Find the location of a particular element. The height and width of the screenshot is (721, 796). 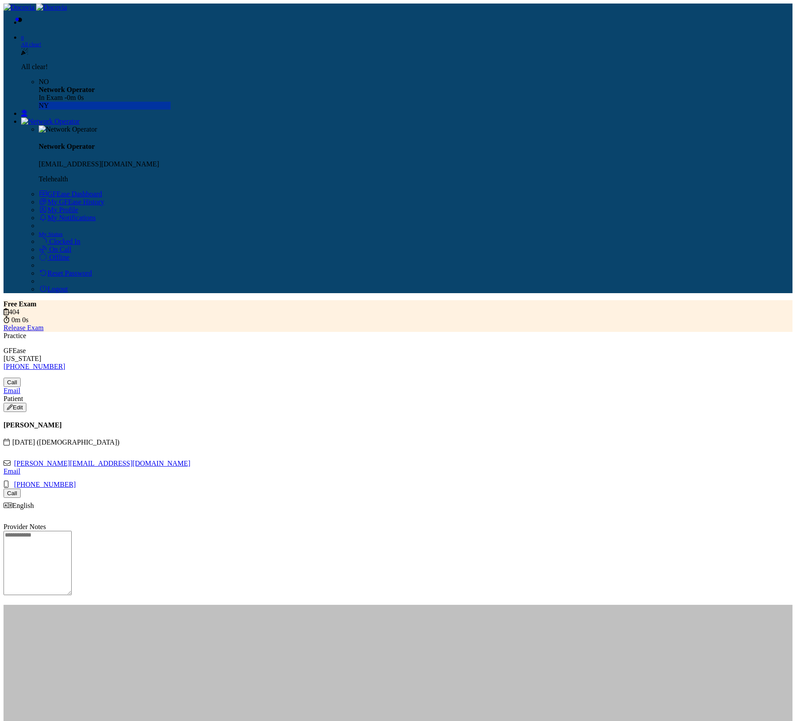

div: Patient is located at coordinates (398, 399).